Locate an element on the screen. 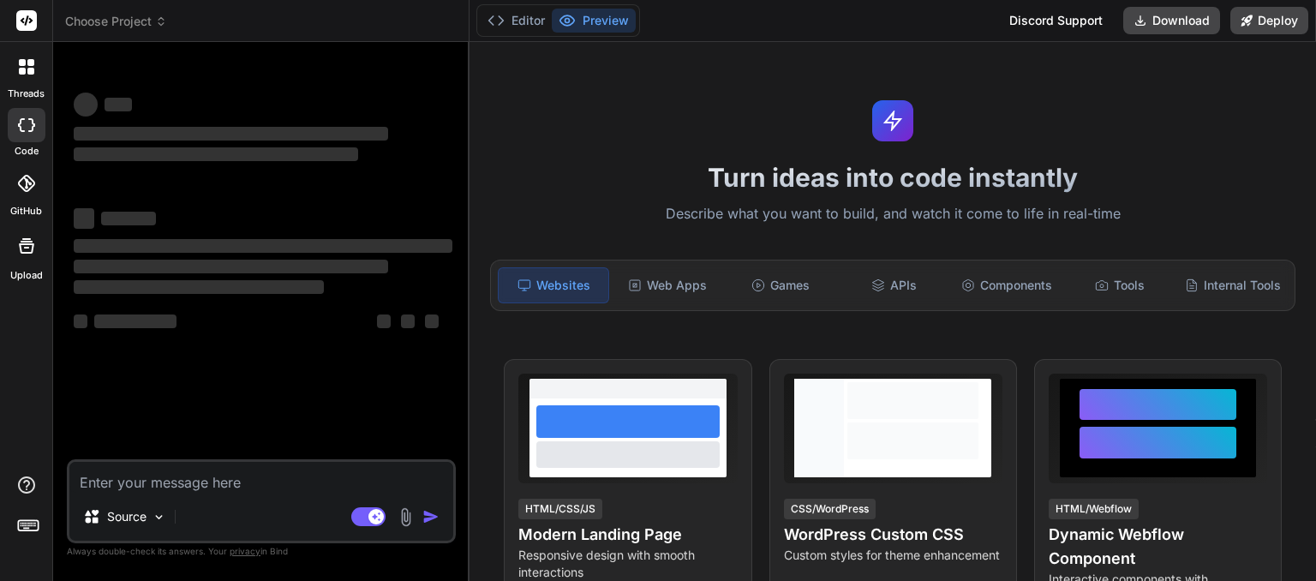 The width and height of the screenshot is (1316, 581). div: CSS/WordPress is located at coordinates (830, 509).